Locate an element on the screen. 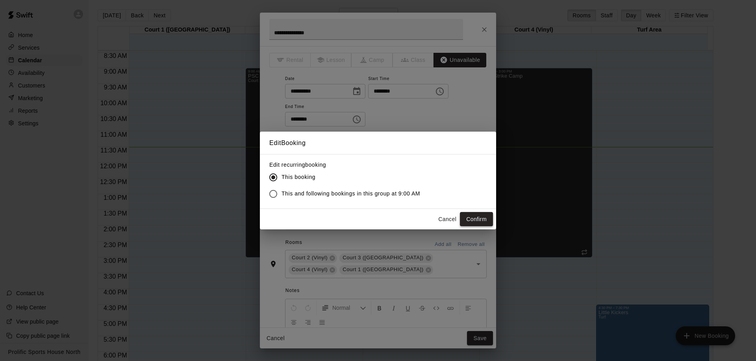  button: Cancel is located at coordinates (447, 219).